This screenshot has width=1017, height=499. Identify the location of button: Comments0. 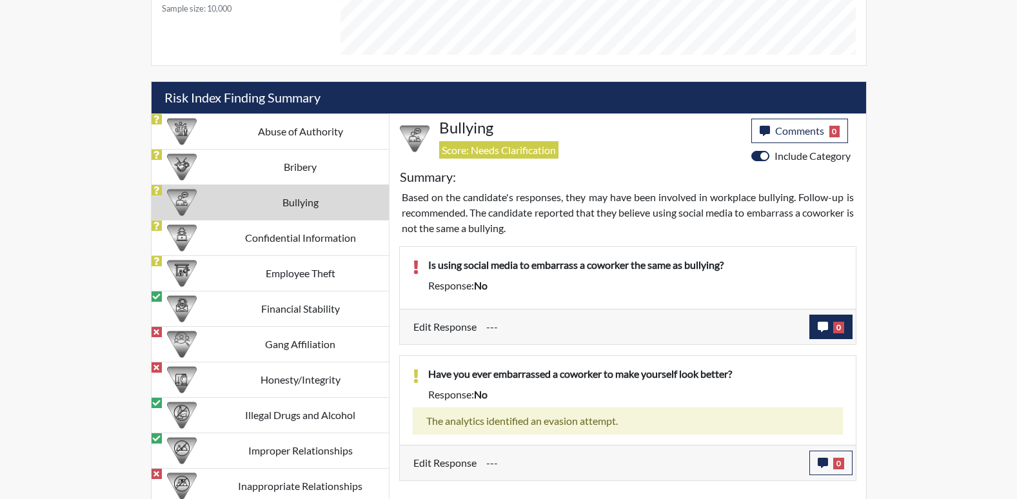
(799, 131).